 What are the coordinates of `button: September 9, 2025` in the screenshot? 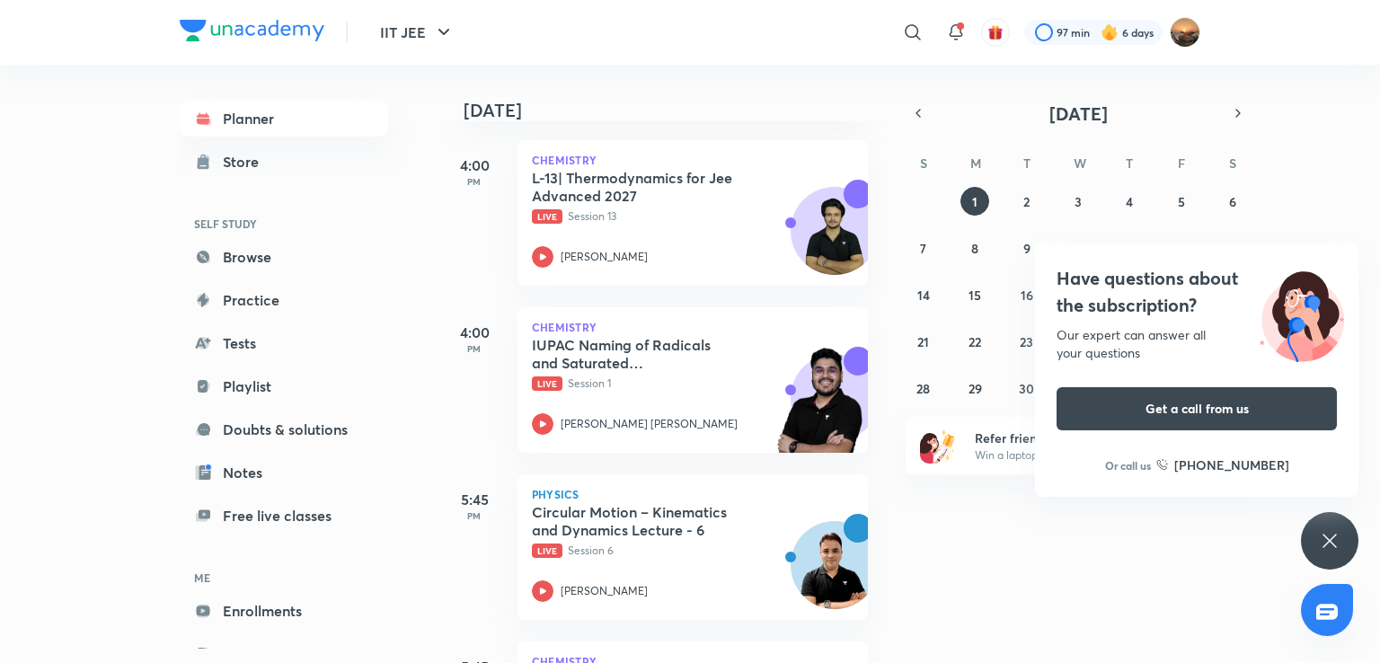 It's located at (1027, 248).